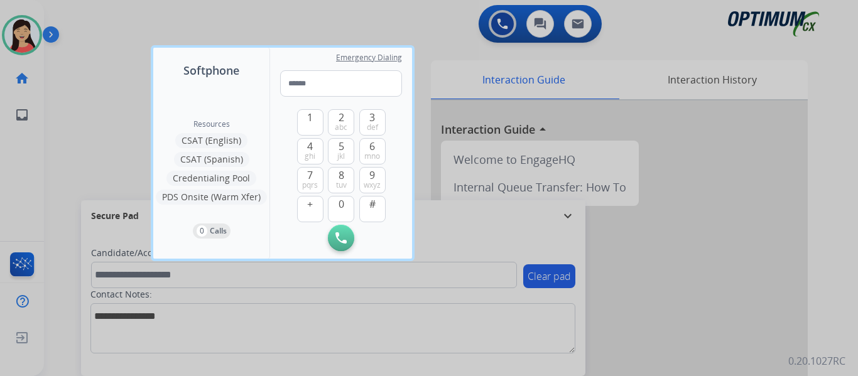 The image size is (858, 376). Describe the element at coordinates (212, 231) in the screenshot. I see `button: 0Calls` at that location.